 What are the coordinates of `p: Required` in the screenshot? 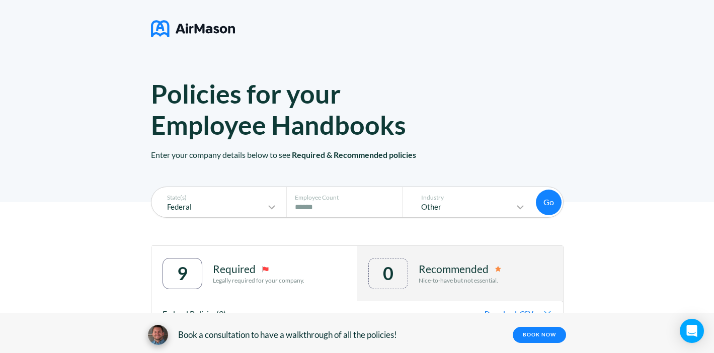 It's located at (234, 269).